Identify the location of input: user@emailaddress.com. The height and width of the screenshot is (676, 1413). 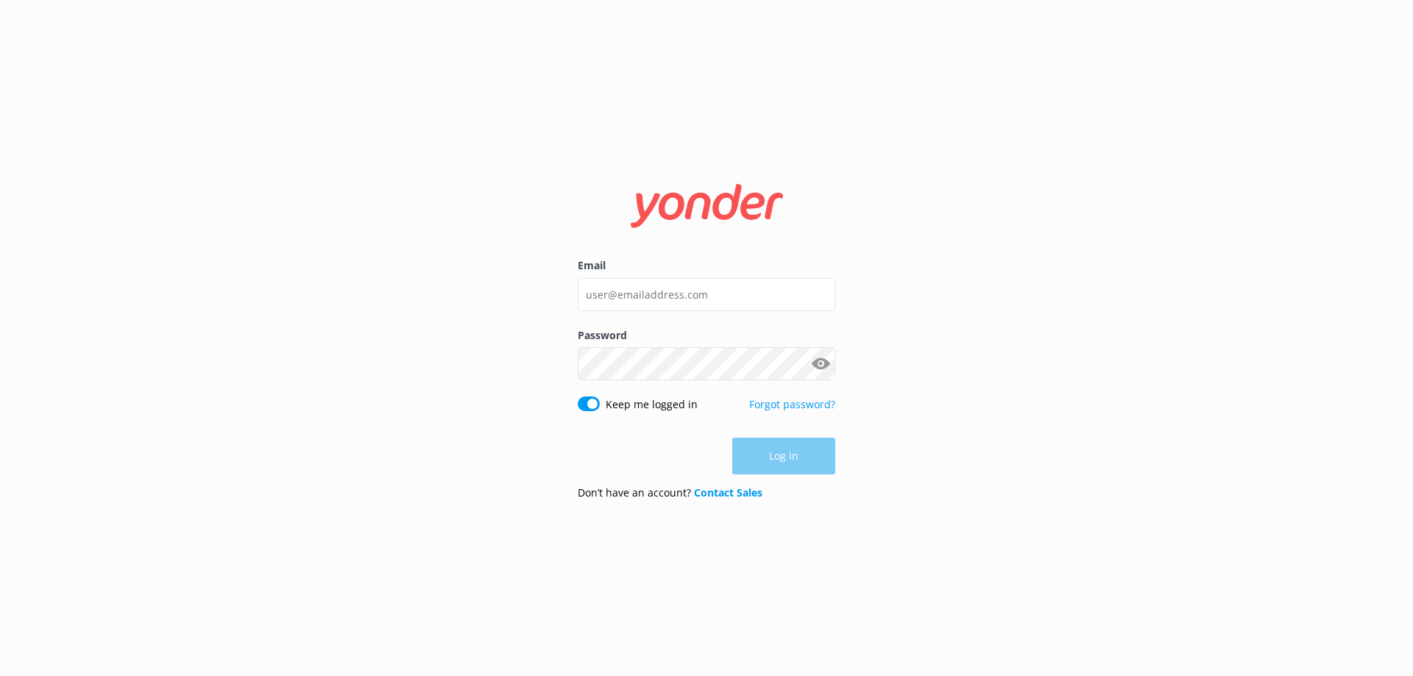
(707, 294).